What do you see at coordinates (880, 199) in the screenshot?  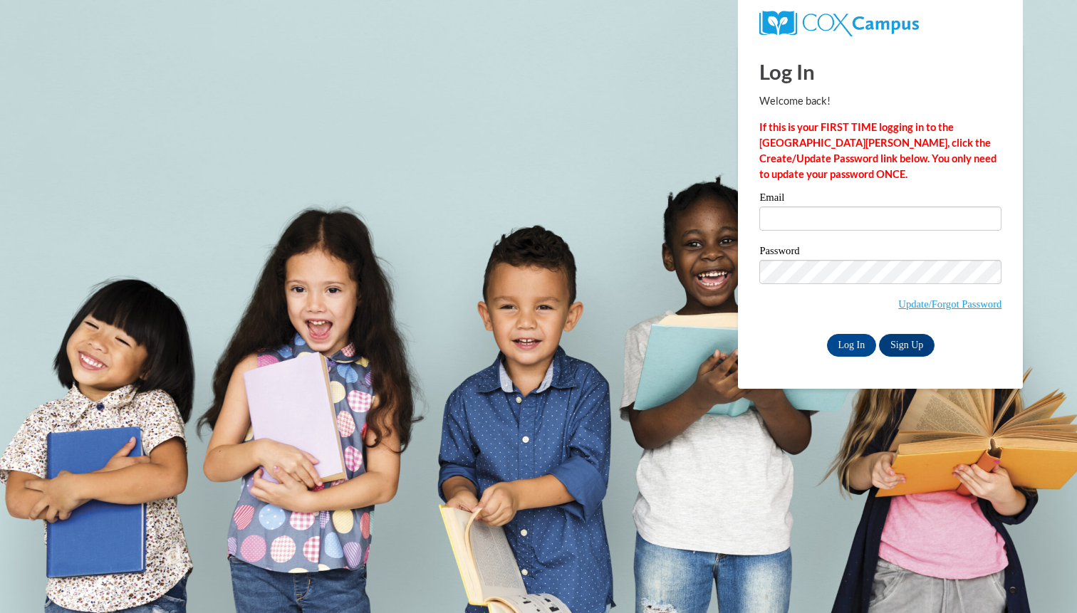 I see `label: Email` at bounding box center [880, 199].